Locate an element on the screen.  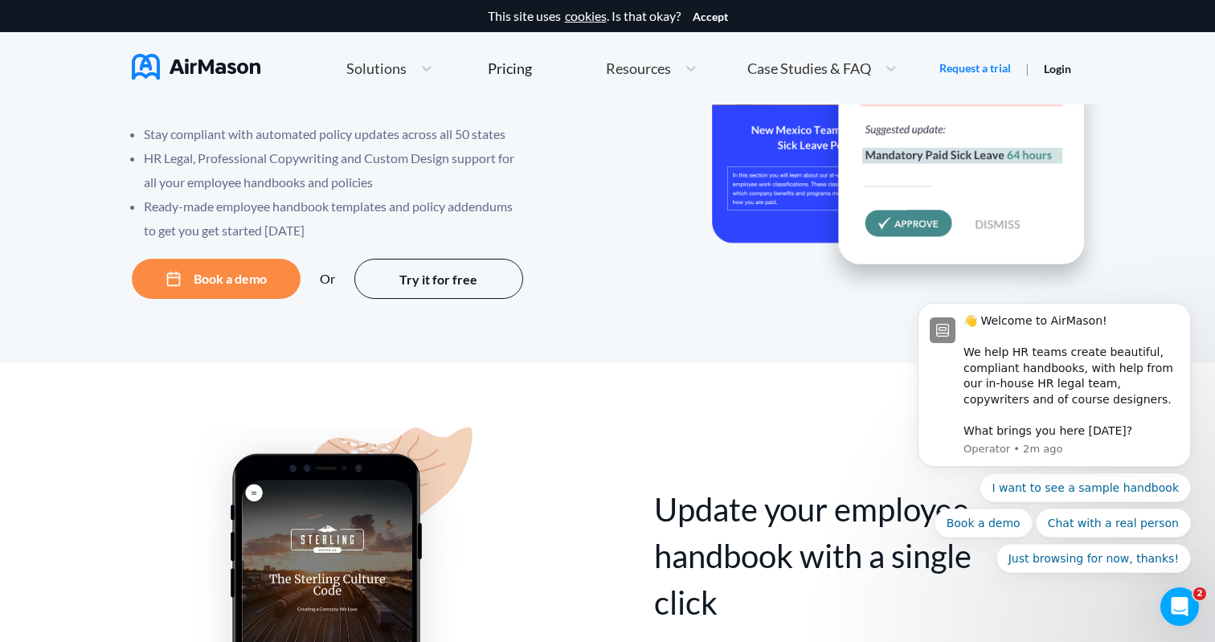
div: Message content is located at coordinates (178, 193).